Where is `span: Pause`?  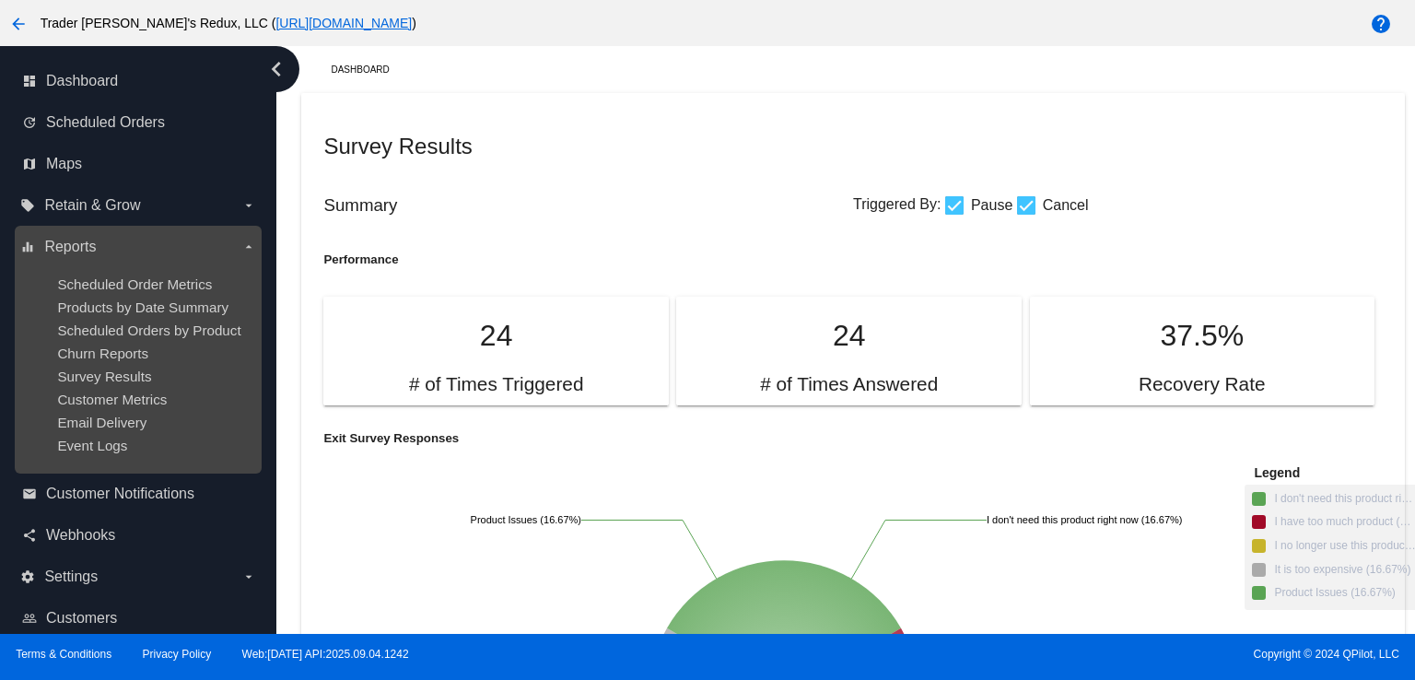
span: Pause is located at coordinates (992, 206).